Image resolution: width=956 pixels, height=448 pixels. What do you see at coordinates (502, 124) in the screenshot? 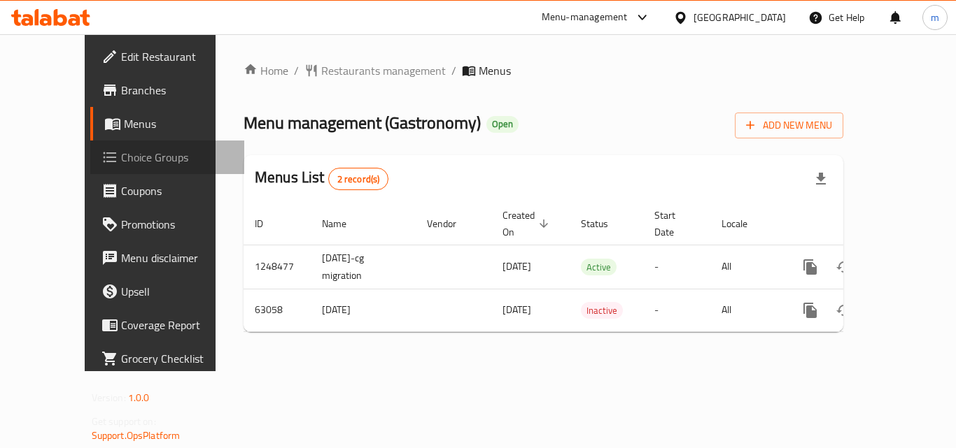
I see `span: Open` at bounding box center [502, 124].